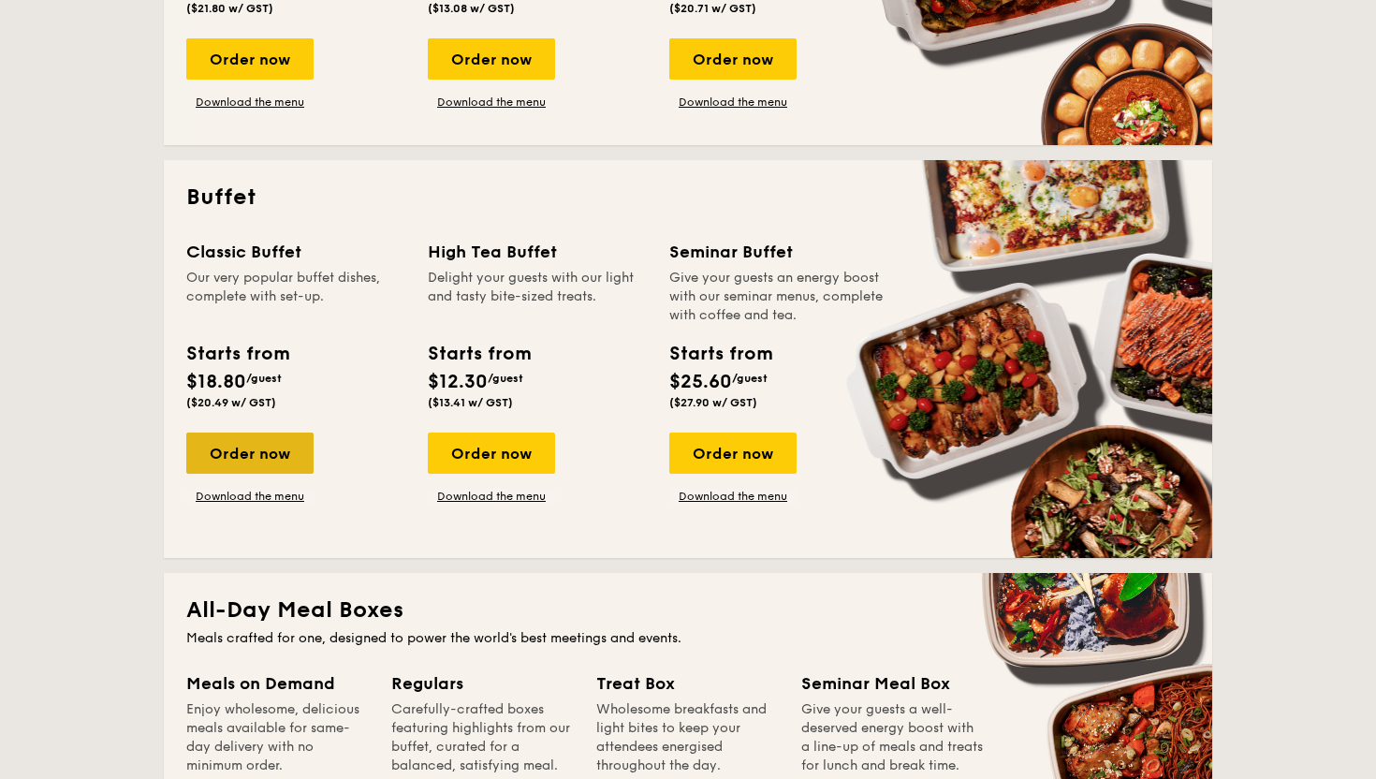 This screenshot has width=1376, height=779. Describe the element at coordinates (216, 382) in the screenshot. I see `span: $18.80` at that location.